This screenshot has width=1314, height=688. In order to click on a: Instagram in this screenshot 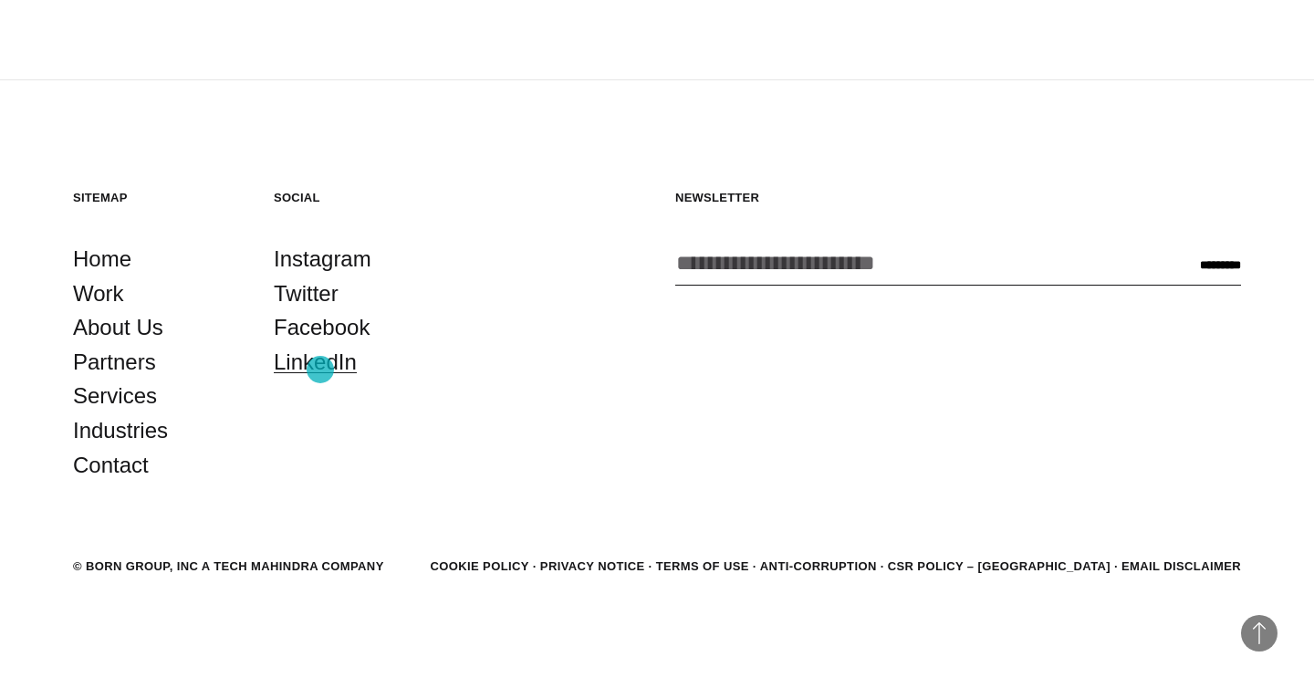, I will do `click(322, 259)`.